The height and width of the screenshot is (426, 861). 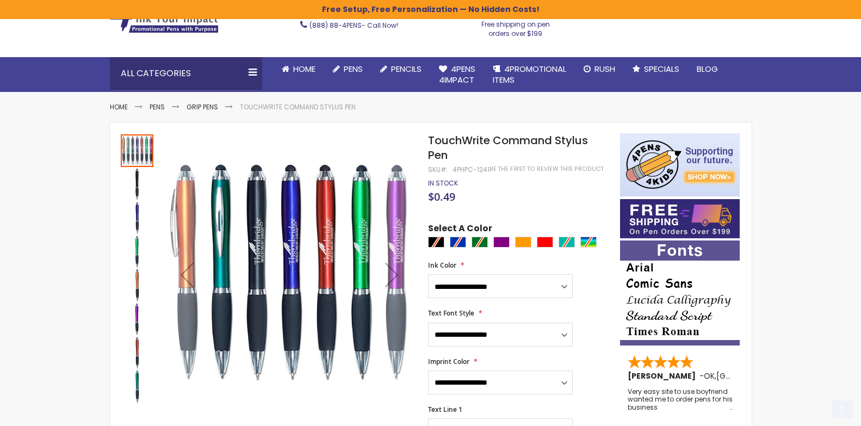 What do you see at coordinates (471, 170) in the screenshot?
I see `div: 4PHPC-1241` at bounding box center [471, 170].